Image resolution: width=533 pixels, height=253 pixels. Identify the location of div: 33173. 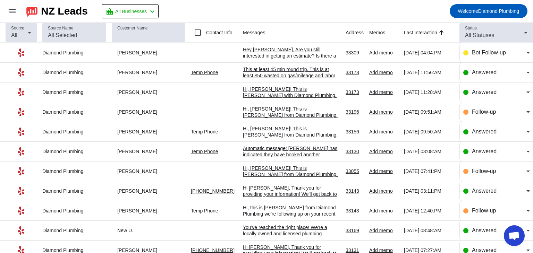
(354, 92).